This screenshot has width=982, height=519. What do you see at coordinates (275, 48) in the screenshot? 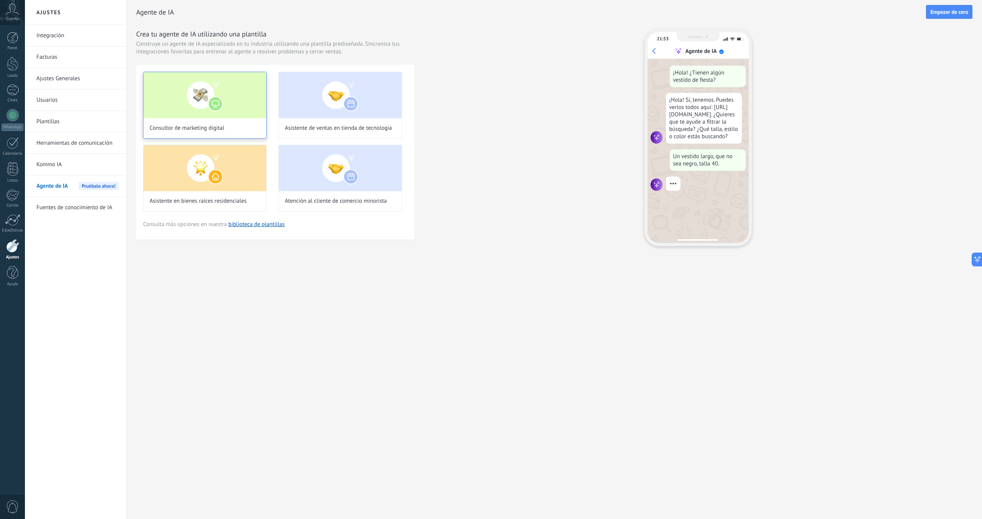
I see `span: Construye un agente de IA especializado en tu industria utilizando una plantilla prediseñada. Sin...` at bounding box center [275, 48].